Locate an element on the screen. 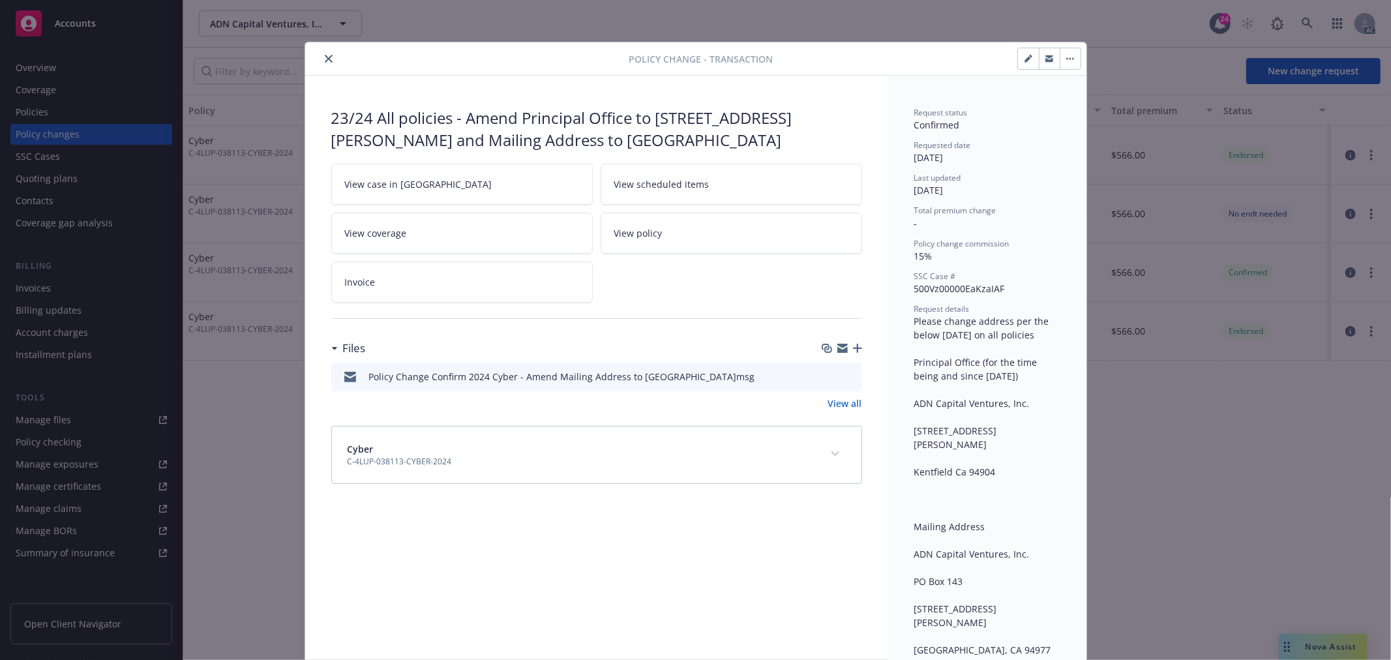 Image resolution: width=1391 pixels, height=660 pixels. button: close is located at coordinates (329, 59).